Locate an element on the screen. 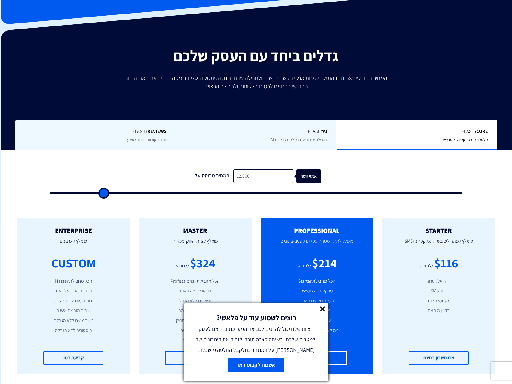  p: המחיר החודשי משתנה בהתאם לכמות אנשי הקשר בחשבון ולחבילה שבחרתם, השתמשו בסליידר מטה כדי להעריך את ... is located at coordinates (256, 82).